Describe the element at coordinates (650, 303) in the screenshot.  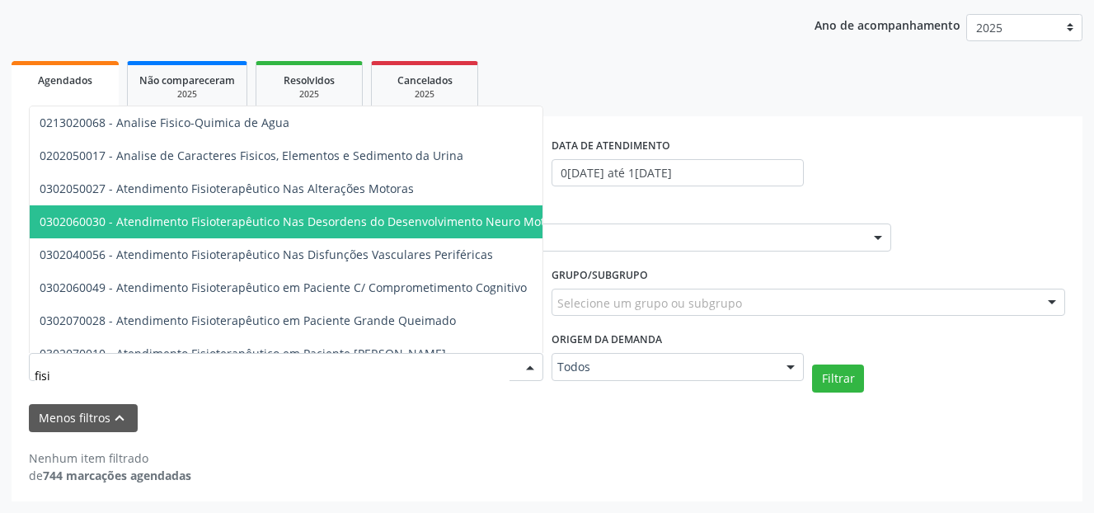
I see `span: Selecione um grupo ou subgrupo` at that location.